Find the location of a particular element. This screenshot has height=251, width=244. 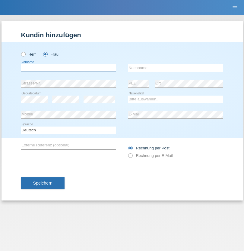

label: Frau is located at coordinates (51, 54).